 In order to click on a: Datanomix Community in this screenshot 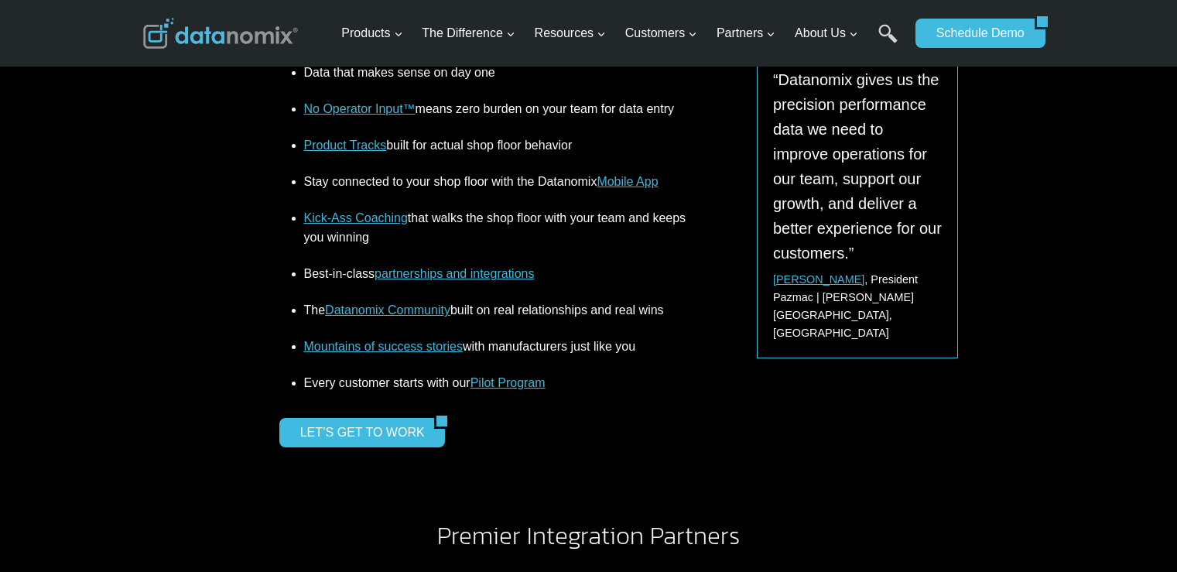, I will do `click(388, 309)`.